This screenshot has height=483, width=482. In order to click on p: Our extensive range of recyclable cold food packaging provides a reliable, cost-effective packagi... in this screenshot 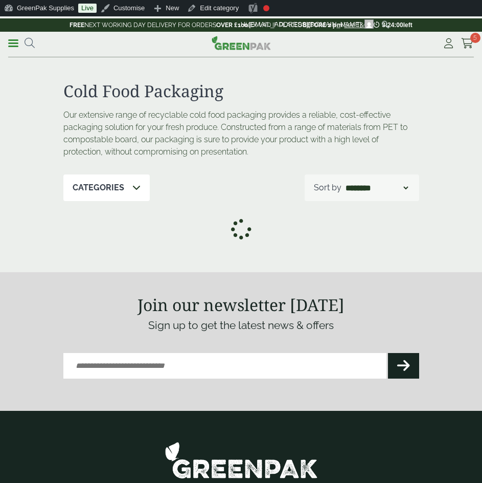, I will do `click(241, 134)`.